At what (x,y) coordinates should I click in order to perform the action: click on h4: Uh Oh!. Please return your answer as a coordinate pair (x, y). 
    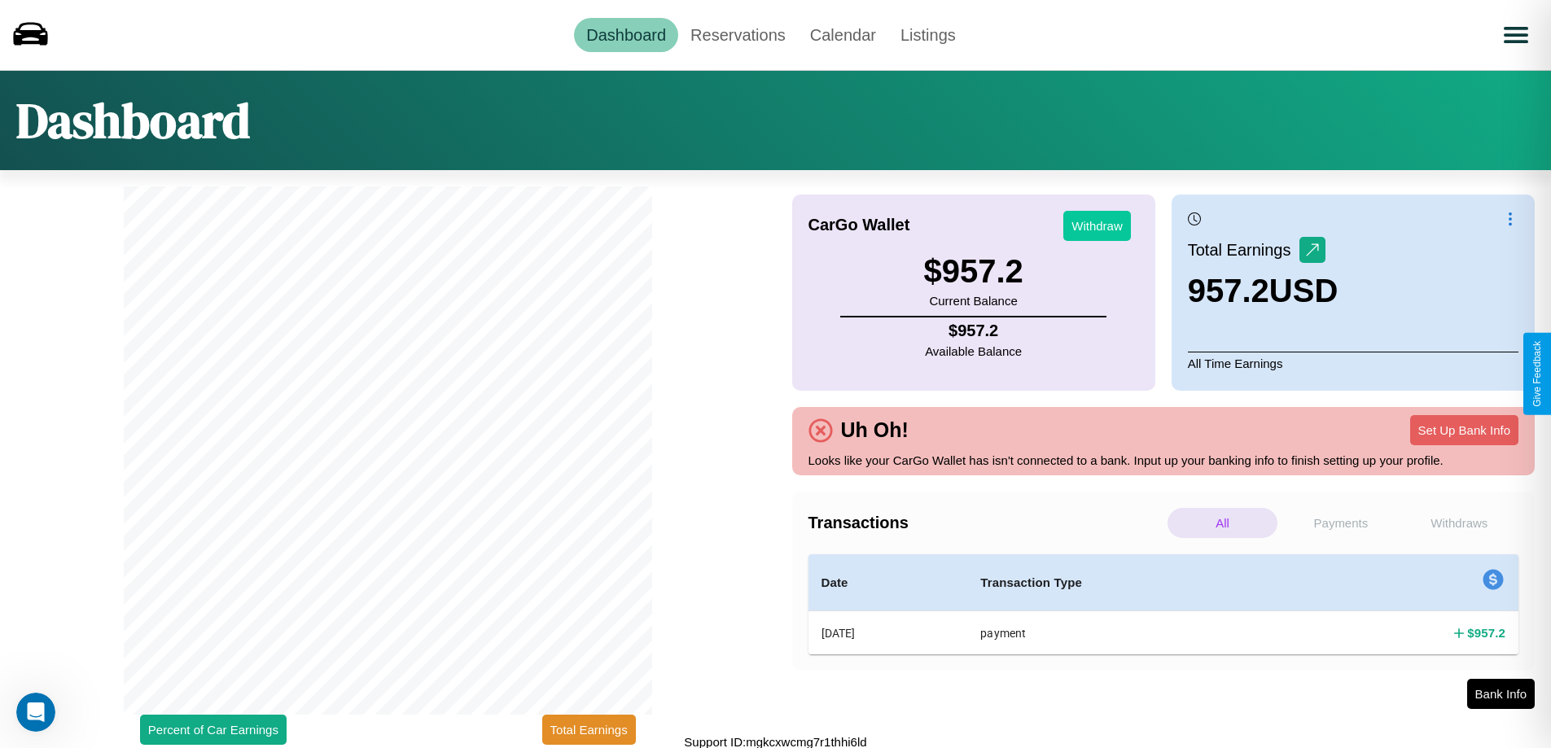
    Looking at the image, I should click on (875, 430).